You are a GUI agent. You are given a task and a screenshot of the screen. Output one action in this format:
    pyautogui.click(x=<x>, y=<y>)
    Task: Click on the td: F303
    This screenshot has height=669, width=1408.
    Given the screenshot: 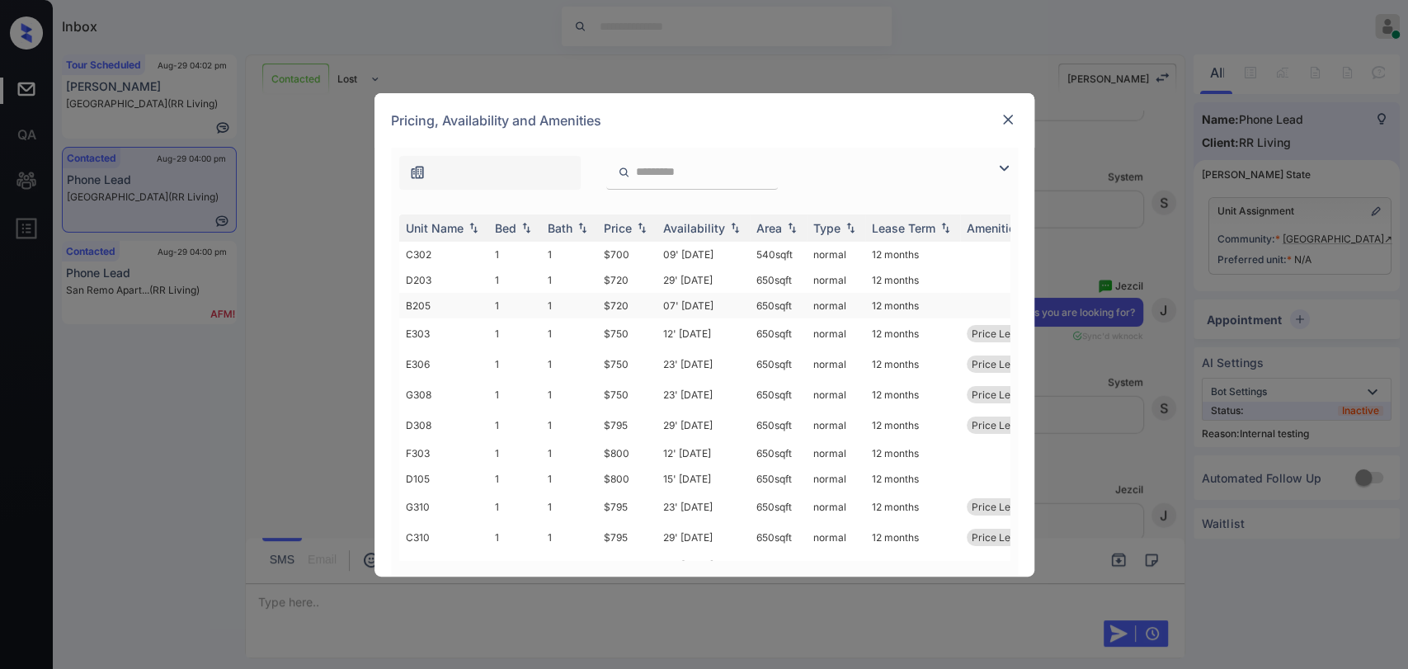 What is the action you would take?
    pyautogui.click(x=444, y=453)
    